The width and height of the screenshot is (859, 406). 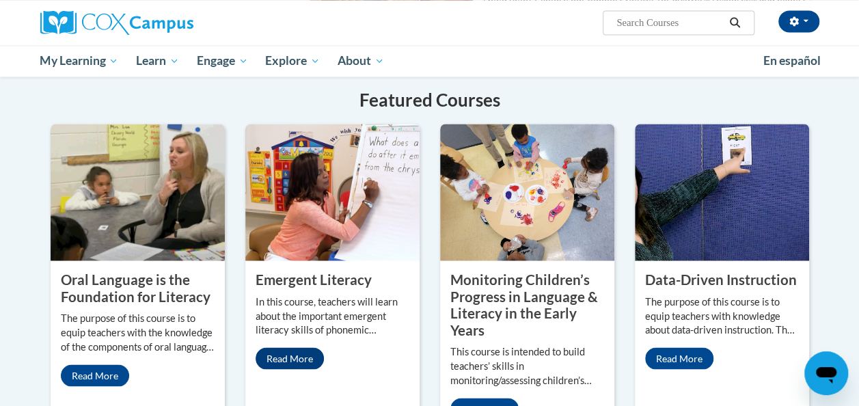 What do you see at coordinates (527, 192) in the screenshot?
I see `img: Monitoring Children’s Progress in Language & Literacy in the Early Years` at bounding box center [527, 192].